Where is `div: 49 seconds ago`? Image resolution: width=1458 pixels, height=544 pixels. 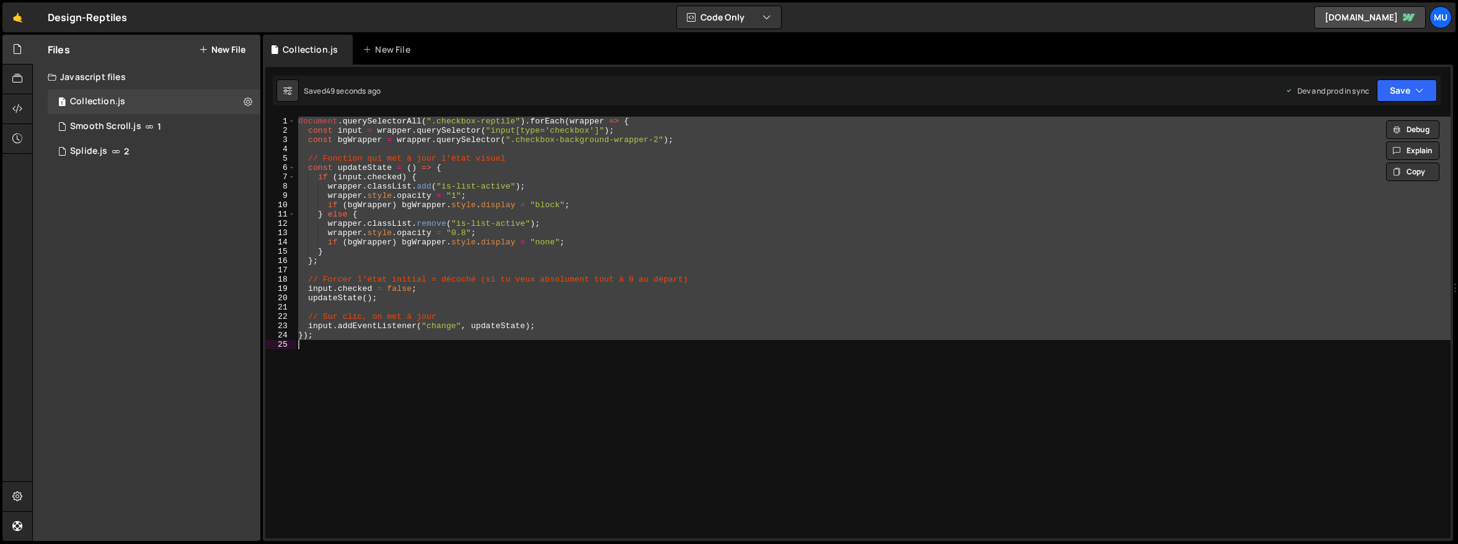 div: 49 seconds ago is located at coordinates (353, 90).